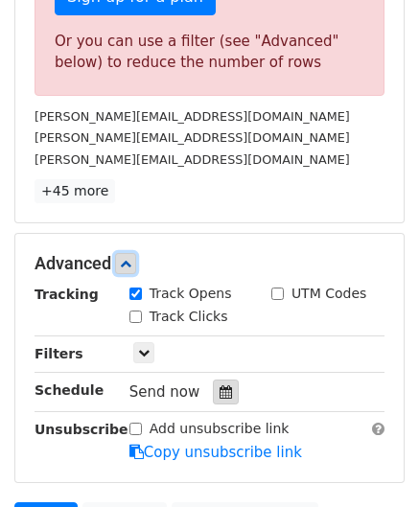  What do you see at coordinates (69, 390) in the screenshot?
I see `strong: Schedule` at bounding box center [69, 390].